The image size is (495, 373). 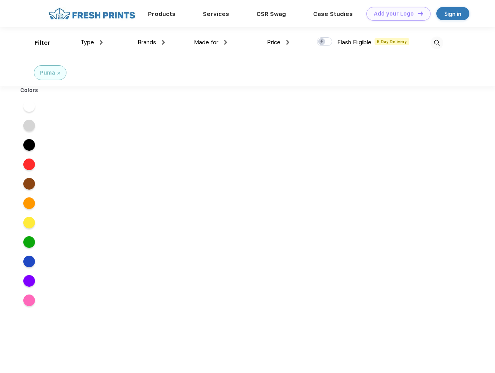 I want to click on a: Products, so click(x=162, y=14).